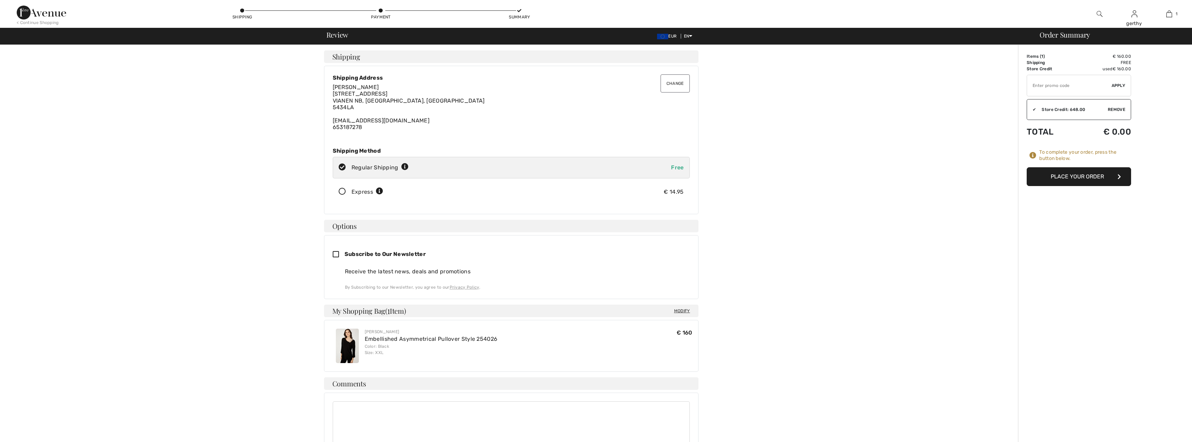  I want to click on td: Total, so click(1052, 132).